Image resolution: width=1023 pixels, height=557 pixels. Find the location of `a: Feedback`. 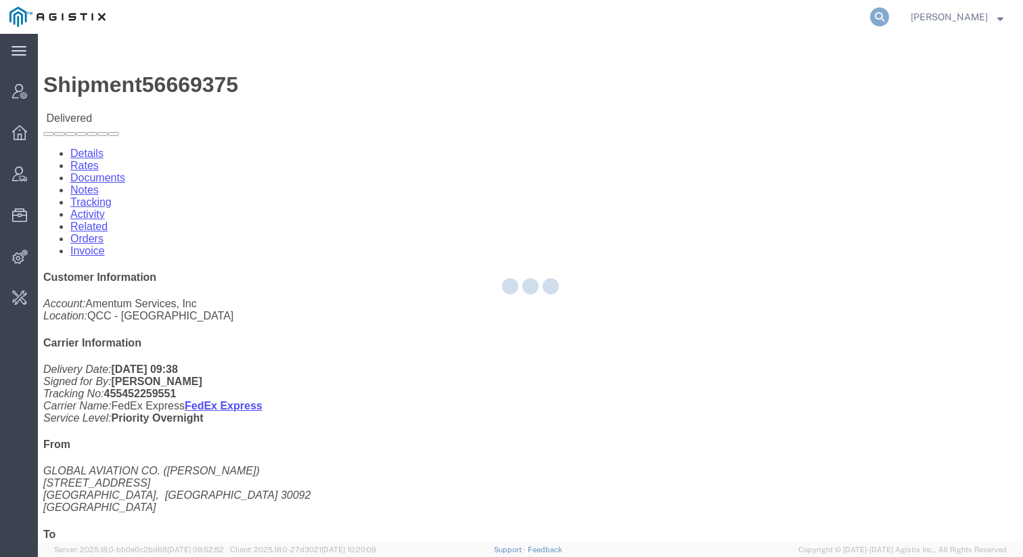

a: Feedback is located at coordinates (545, 550).